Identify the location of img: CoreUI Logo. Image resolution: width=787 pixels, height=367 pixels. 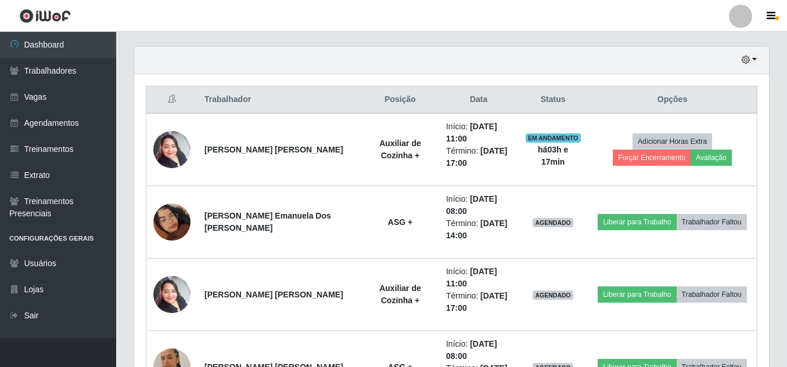
(45, 16).